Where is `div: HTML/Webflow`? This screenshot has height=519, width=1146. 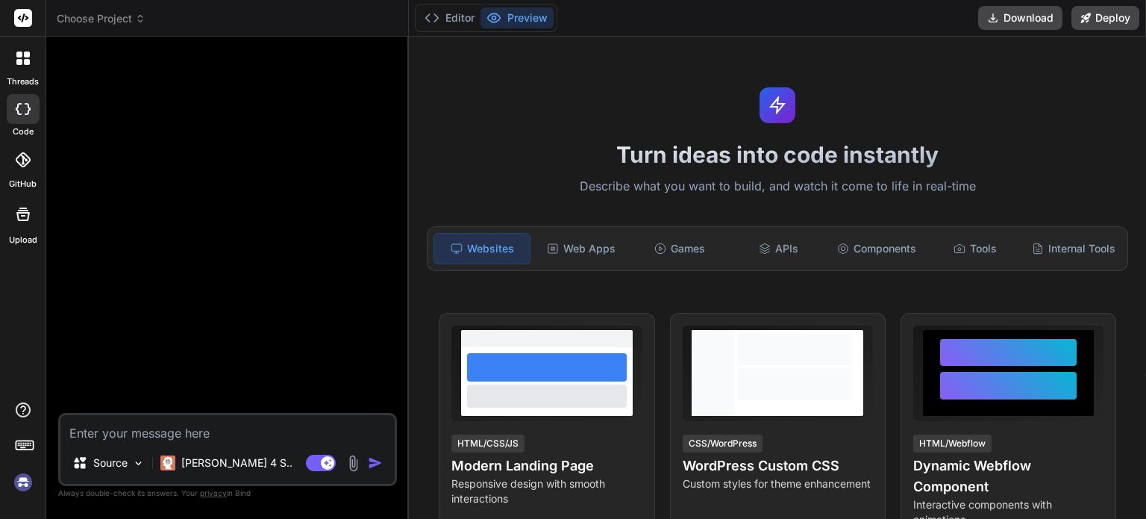 div: HTML/Webflow is located at coordinates (952, 443).